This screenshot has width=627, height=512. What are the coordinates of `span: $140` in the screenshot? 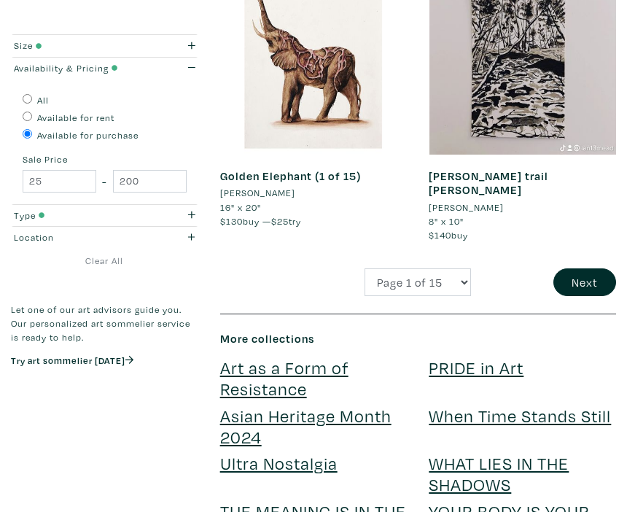 It's located at (440, 236).